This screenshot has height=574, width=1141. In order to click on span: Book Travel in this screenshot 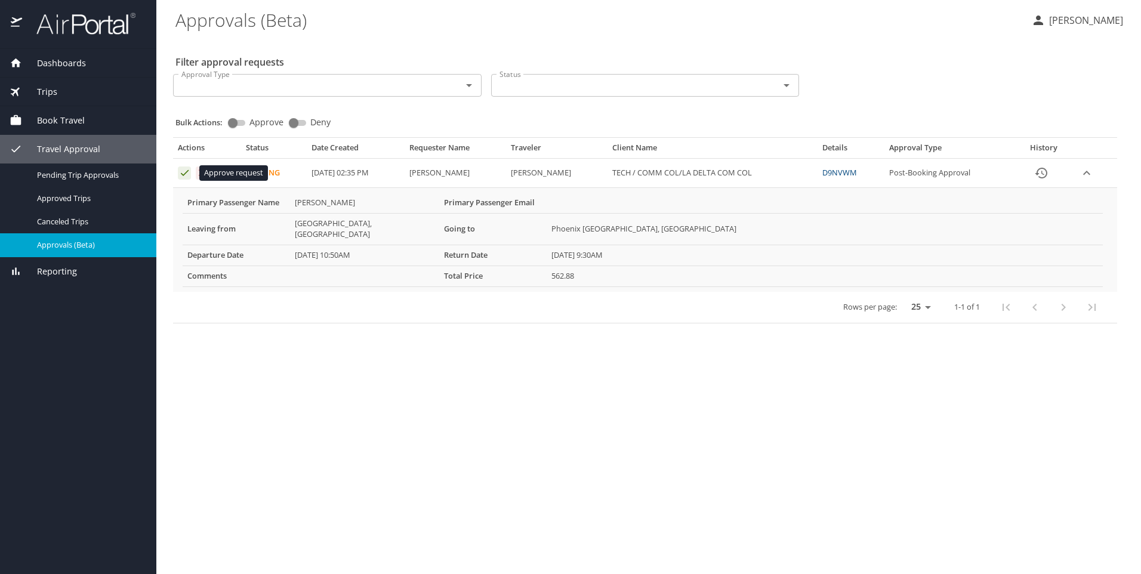, I will do `click(53, 121)`.